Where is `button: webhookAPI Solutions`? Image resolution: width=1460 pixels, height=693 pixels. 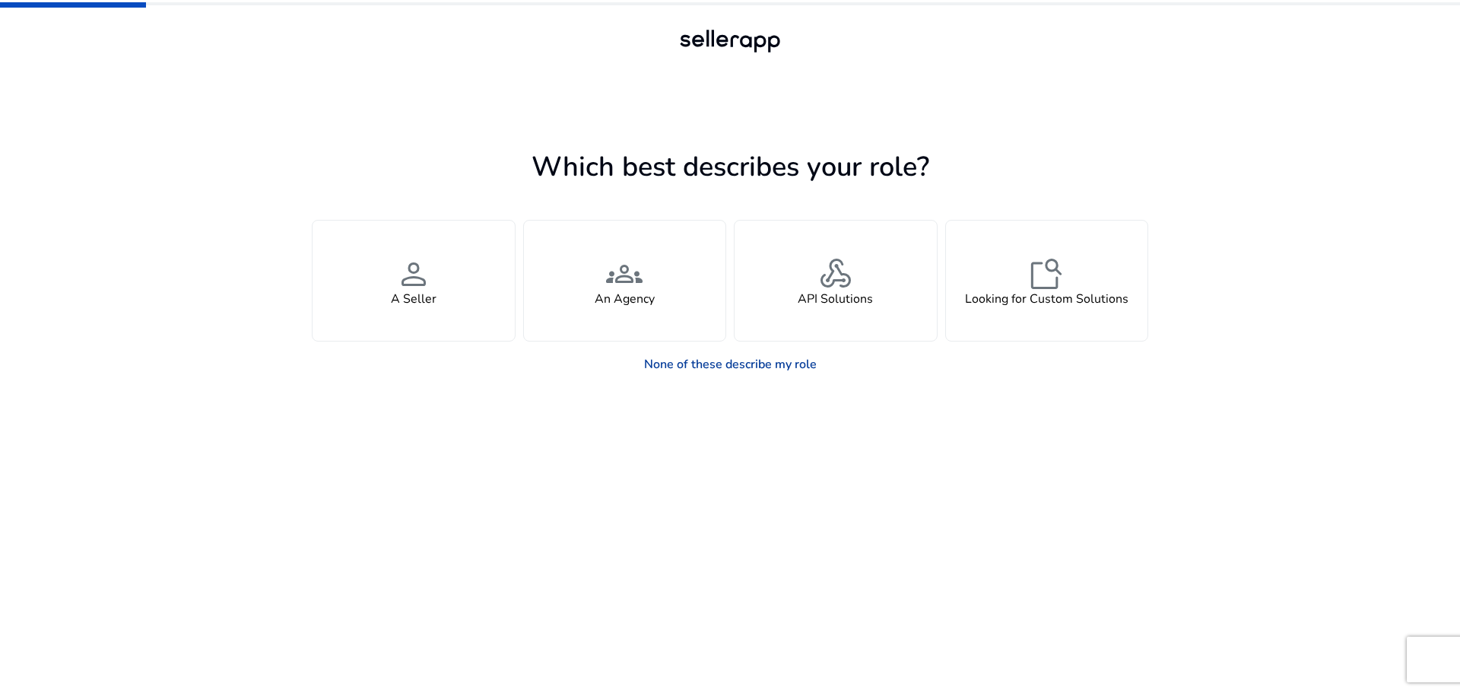 button: webhookAPI Solutions is located at coordinates (836, 281).